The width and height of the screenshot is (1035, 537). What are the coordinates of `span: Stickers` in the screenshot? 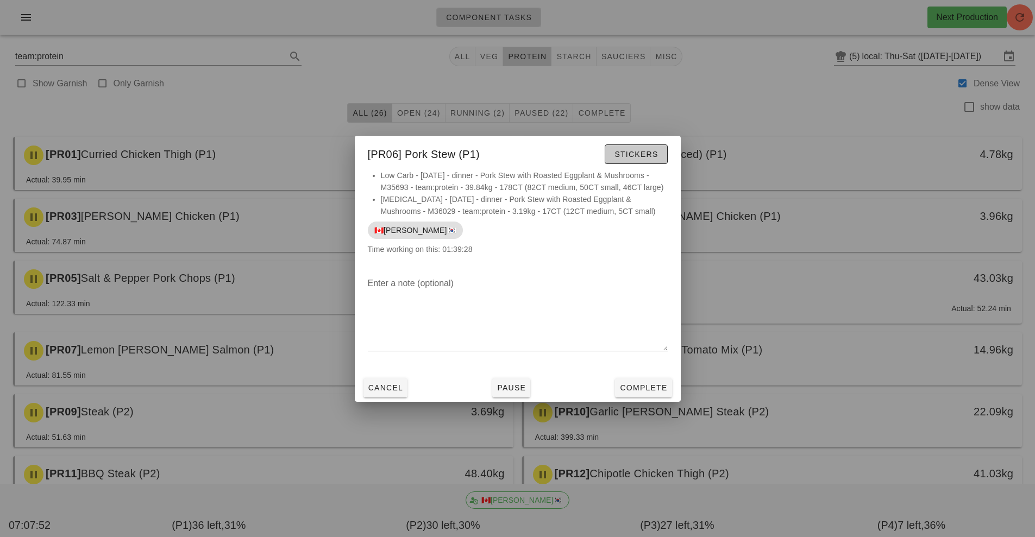 It's located at (636, 154).